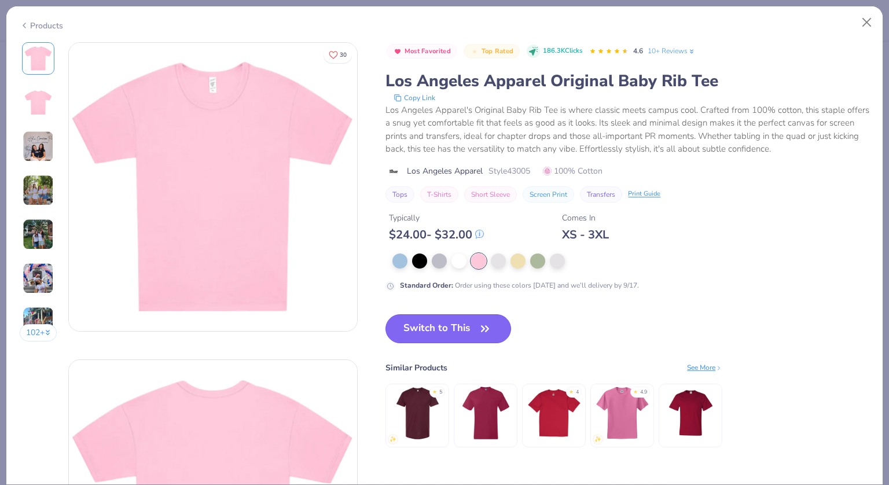 The image size is (889, 485). Describe the element at coordinates (38, 102) in the screenshot. I see `img: Back` at that location.